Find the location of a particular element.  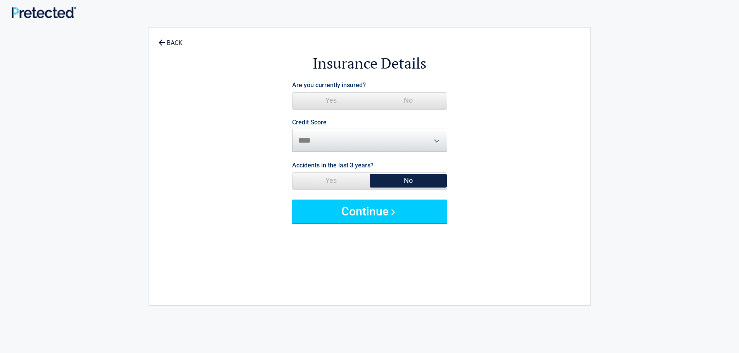

a: BACK is located at coordinates (170, 39).